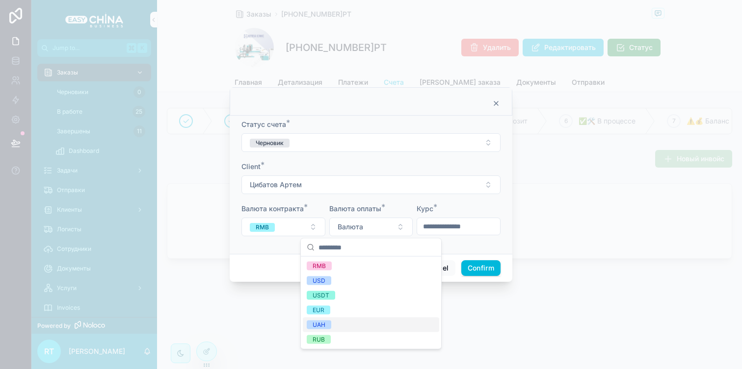  Describe the element at coordinates (425, 209) in the screenshot. I see `span: Курс` at that location.